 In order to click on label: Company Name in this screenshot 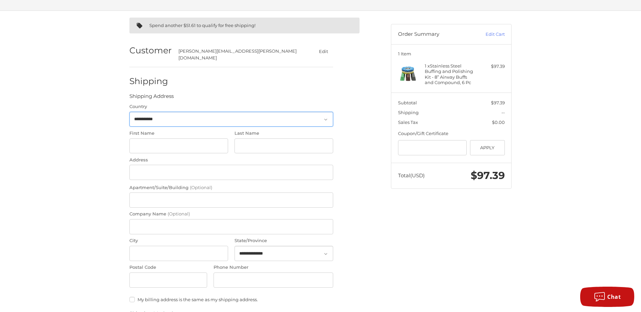, I will do `click(231, 214)`.